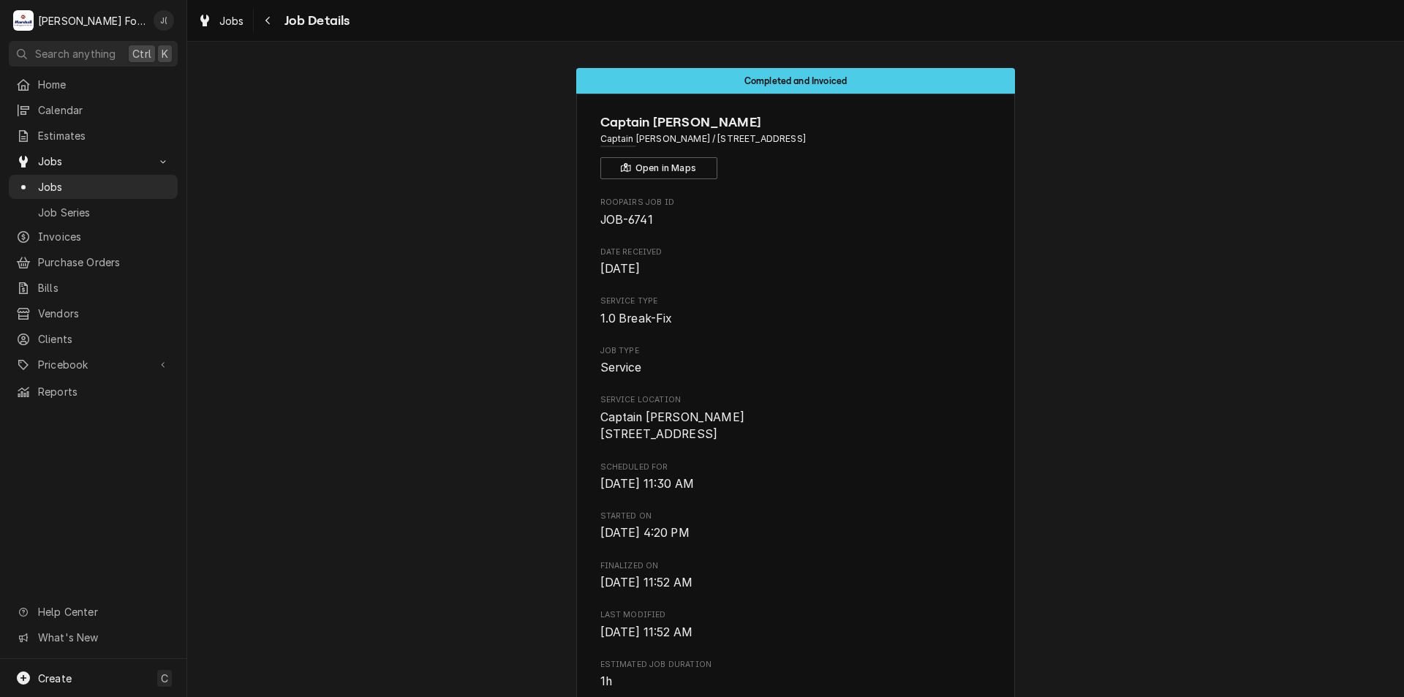 The height and width of the screenshot is (697, 1404). What do you see at coordinates (93, 53) in the screenshot?
I see `button: Search anythingCtrlK` at bounding box center [93, 53].